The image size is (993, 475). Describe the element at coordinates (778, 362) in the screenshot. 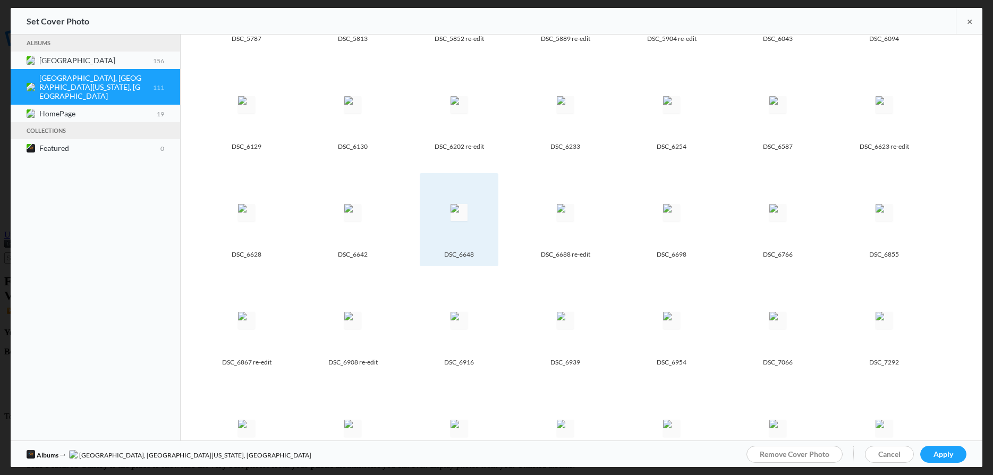

I see `div: DSC_7066` at that location.